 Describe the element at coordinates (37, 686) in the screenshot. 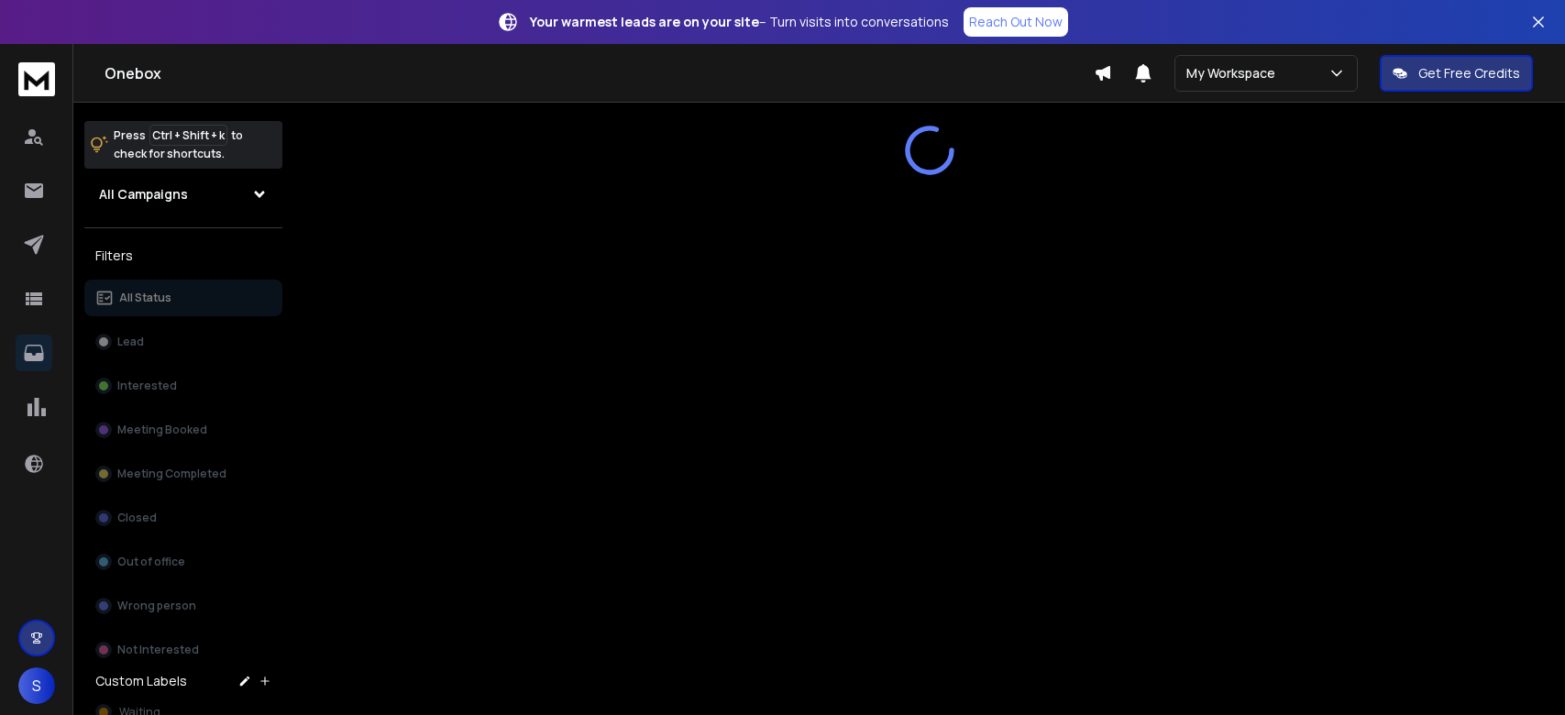

I see `button: S` at that location.